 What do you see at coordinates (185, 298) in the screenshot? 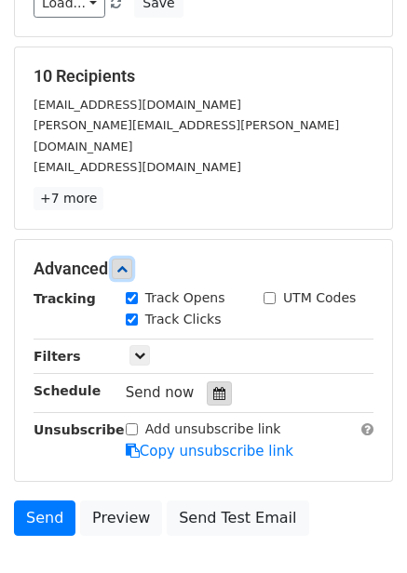
I see `label: Track Opens` at bounding box center [185, 298].